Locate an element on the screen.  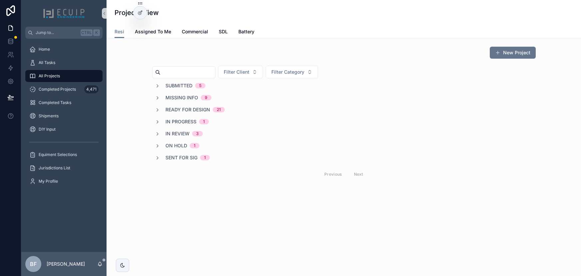
div: 21 is located at coordinates (219, 110).